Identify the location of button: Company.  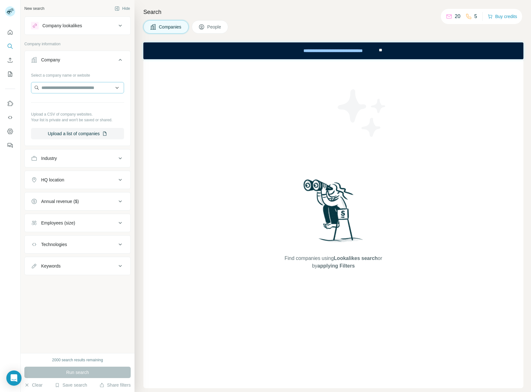
(77, 61).